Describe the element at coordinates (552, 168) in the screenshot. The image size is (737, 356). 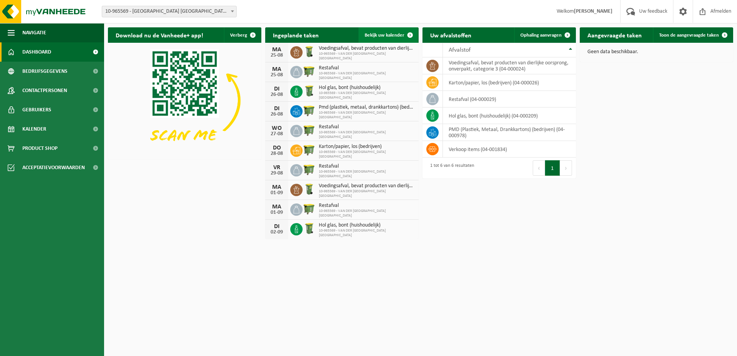
I see `button: 1` at that location.